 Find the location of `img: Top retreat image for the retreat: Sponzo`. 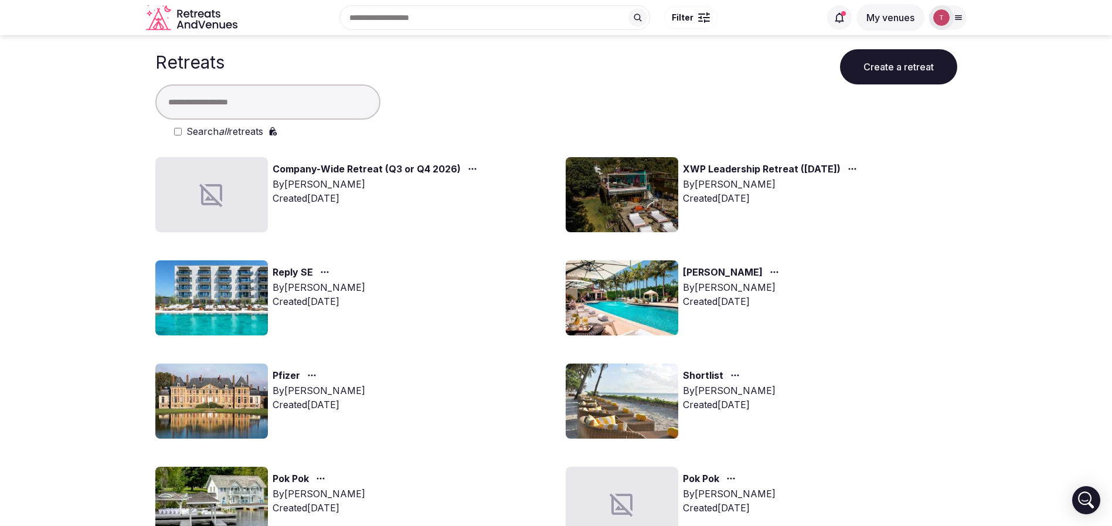

img: Top retreat image for the retreat: Sponzo is located at coordinates (622, 298).